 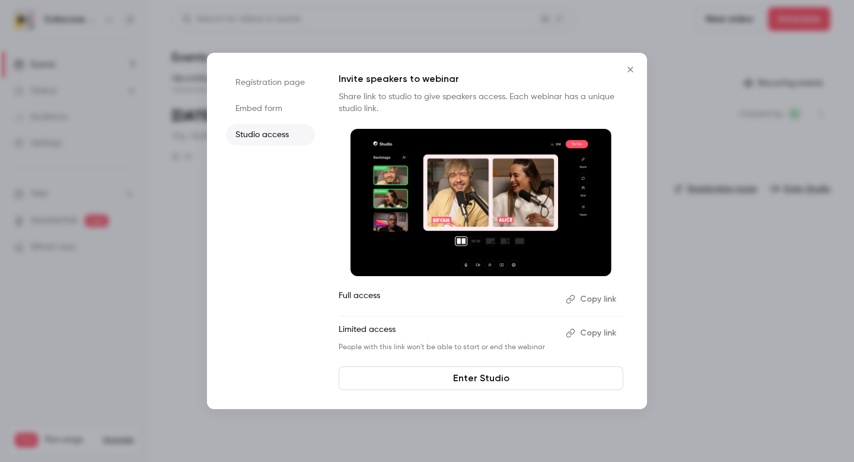 I want to click on a: Enter Studio, so click(x=481, y=378).